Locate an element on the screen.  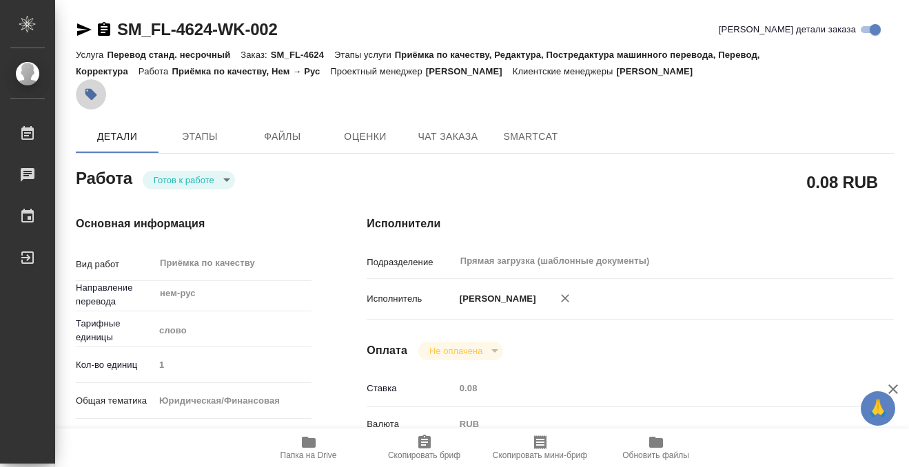
p: Подразделение is located at coordinates (410, 263).